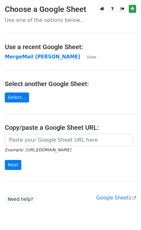 Image resolution: width=141 pixels, height=230 pixels. What do you see at coordinates (124, 215) in the screenshot?
I see `div: Chat Widget` at bounding box center [124, 215].